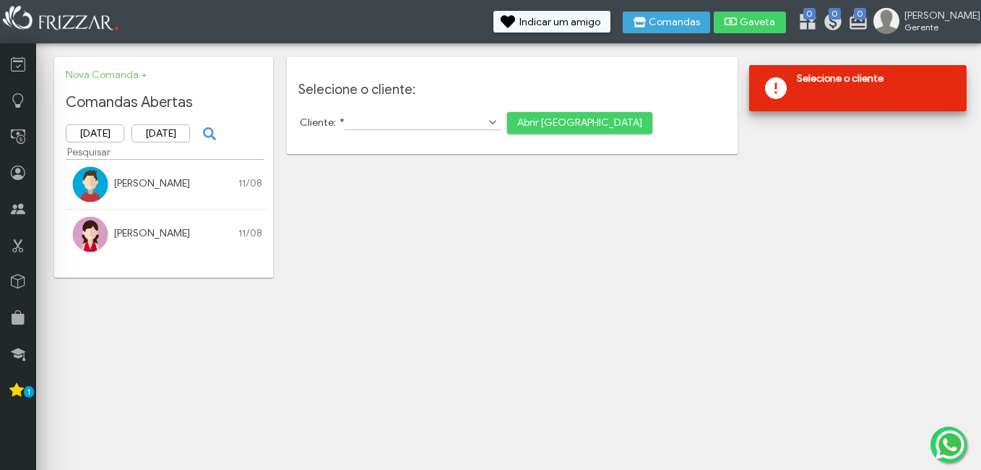 This screenshot has height=470, width=981. I want to click on span: Indicar um amigo, so click(560, 22).